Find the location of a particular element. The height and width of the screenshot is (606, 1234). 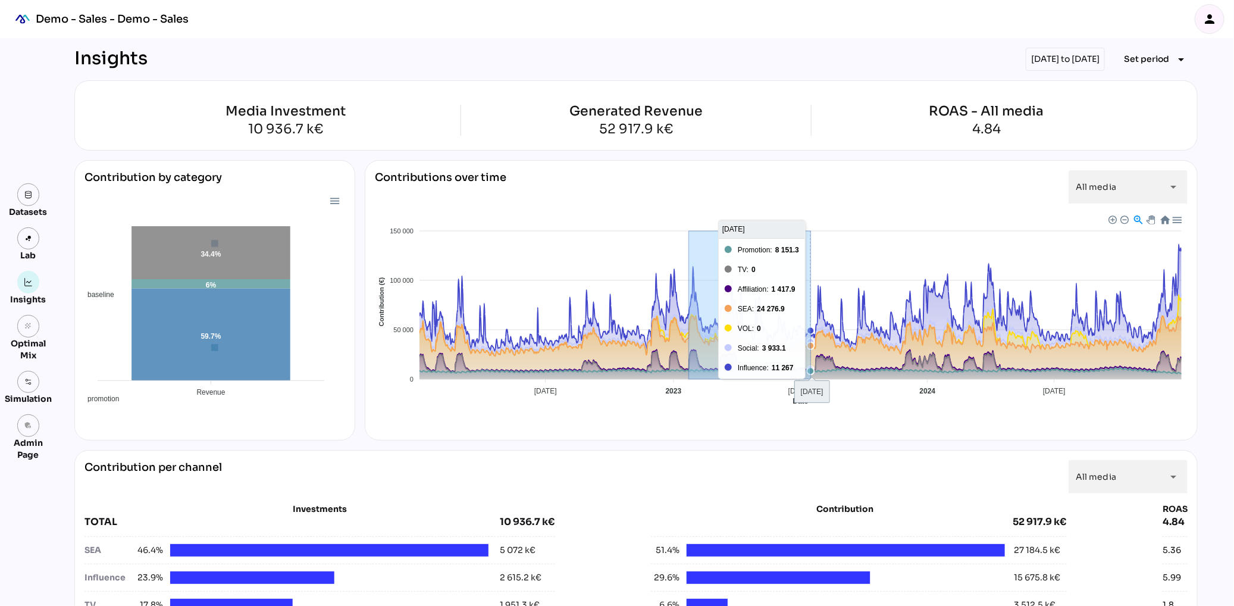

div: SEA is located at coordinates (110, 550).